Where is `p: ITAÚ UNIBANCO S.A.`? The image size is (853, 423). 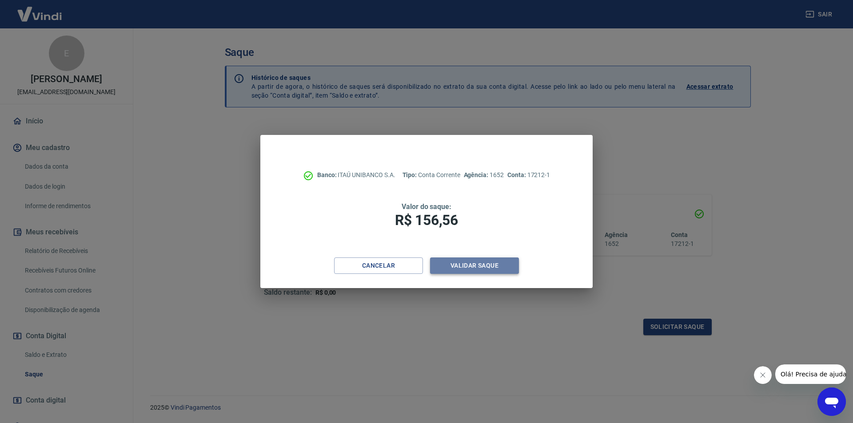
p: ITAÚ UNIBANCO S.A. is located at coordinates (356, 175).